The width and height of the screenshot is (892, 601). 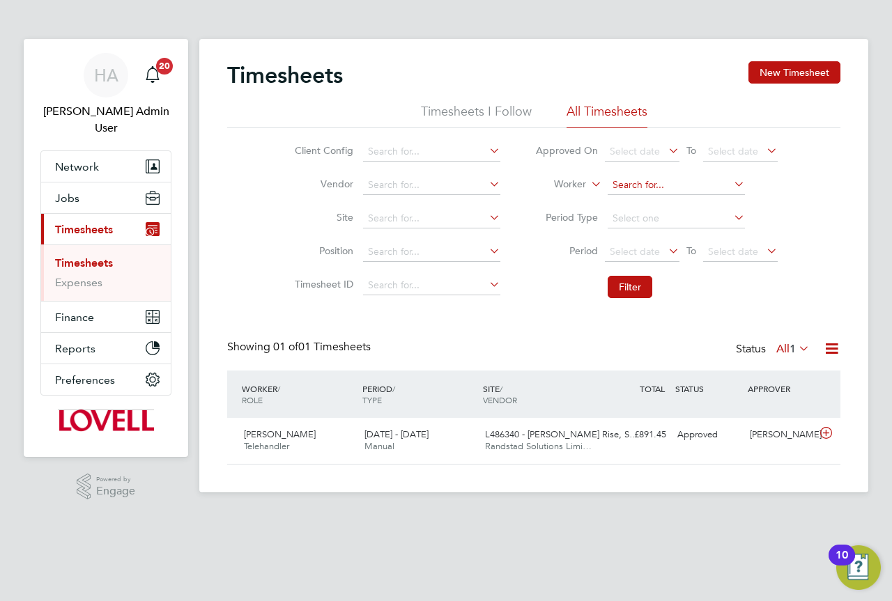 I want to click on span: Powered by, so click(x=116, y=479).